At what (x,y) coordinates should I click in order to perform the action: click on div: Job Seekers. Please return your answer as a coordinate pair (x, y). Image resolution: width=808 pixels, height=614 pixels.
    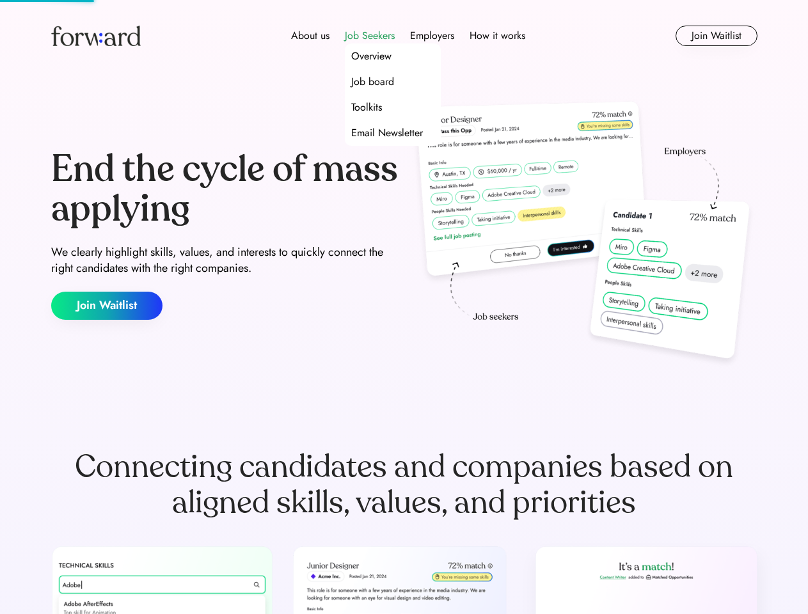
    Looking at the image, I should click on (370, 36).